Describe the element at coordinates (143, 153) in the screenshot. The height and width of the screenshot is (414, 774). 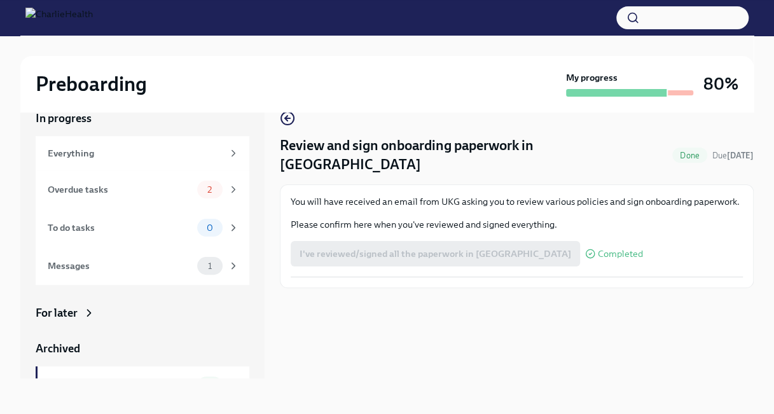
I see `a: Everything` at that location.